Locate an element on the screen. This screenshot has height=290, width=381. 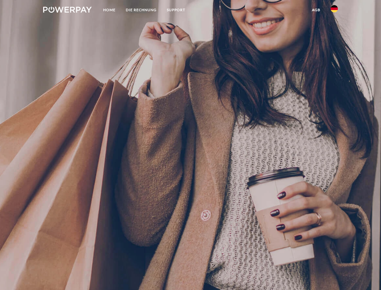
img: logo-powerpay-white.svg is located at coordinates (67, 10).